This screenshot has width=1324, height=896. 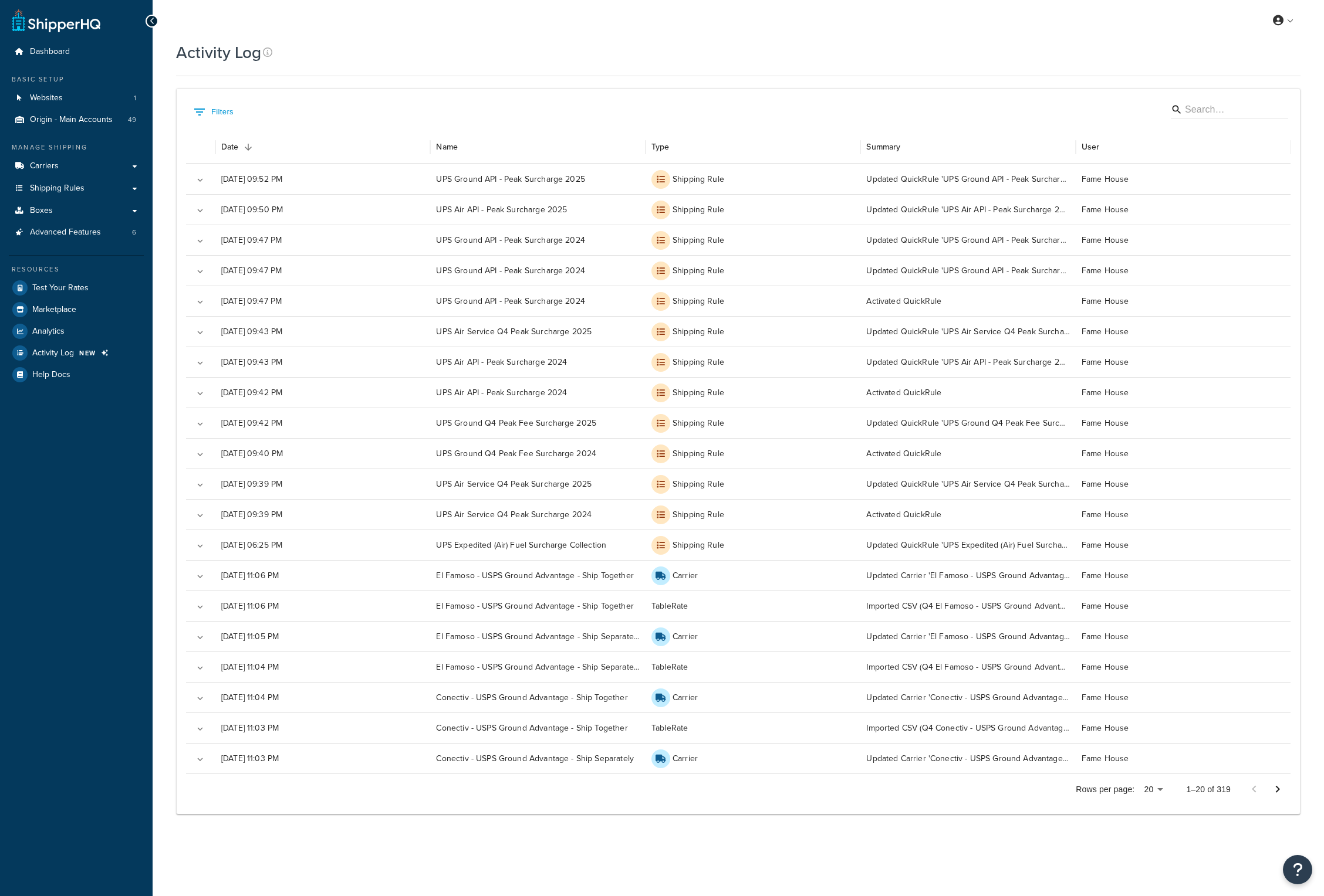 What do you see at coordinates (77, 310) in the screenshot?
I see `li: Marketplace` at bounding box center [77, 310].